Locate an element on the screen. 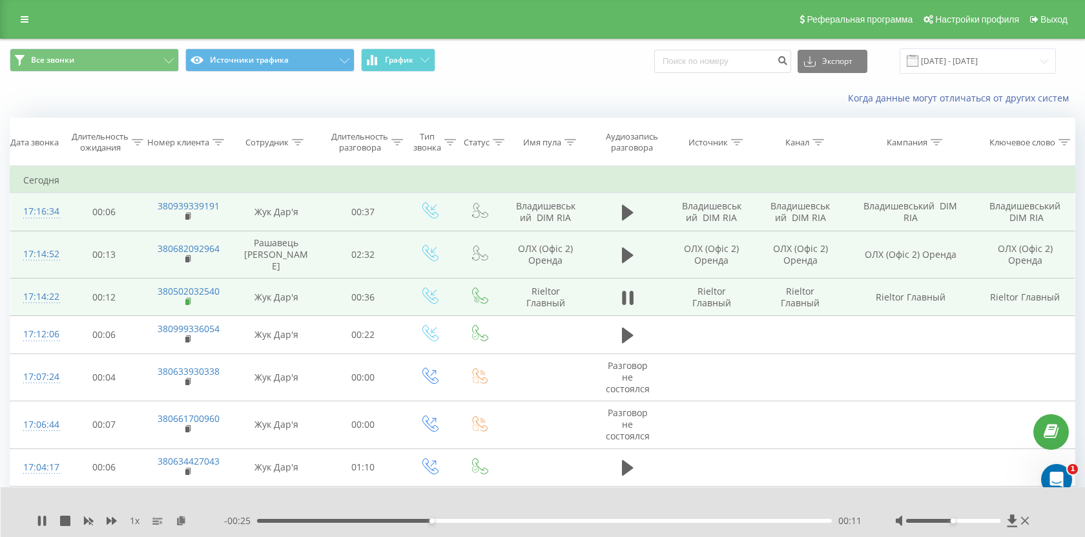 The height and width of the screenshot is (537, 1085). div: 17:16:34 is located at coordinates (36, 211).